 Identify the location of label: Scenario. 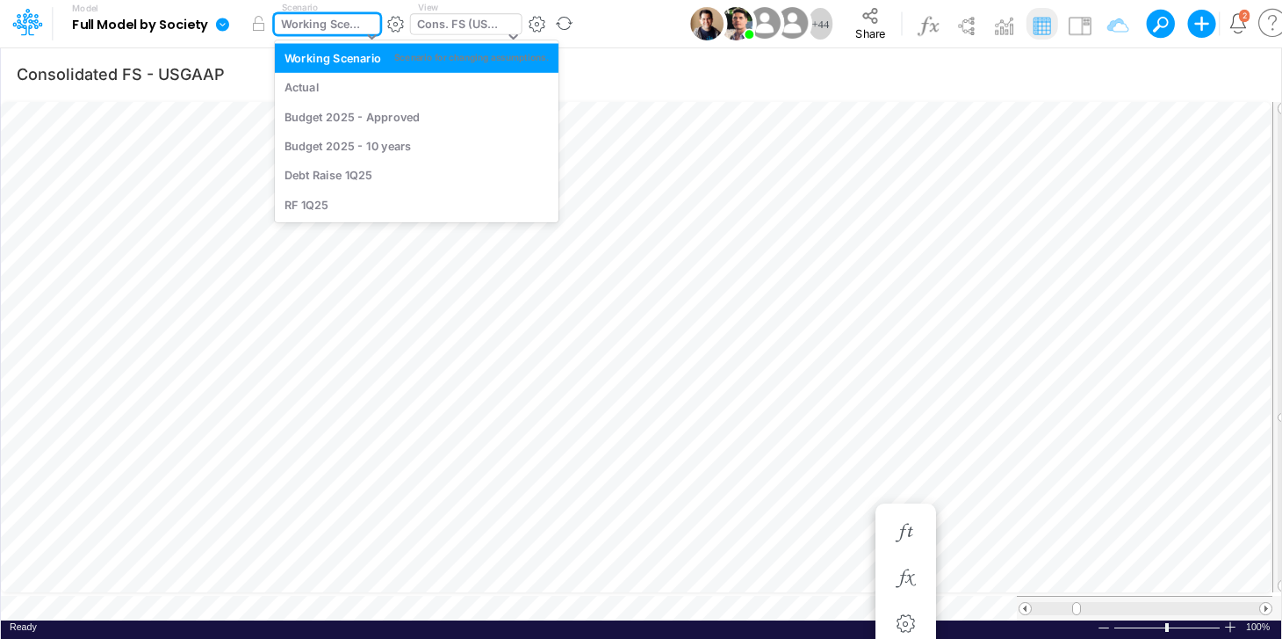
(300, 7).